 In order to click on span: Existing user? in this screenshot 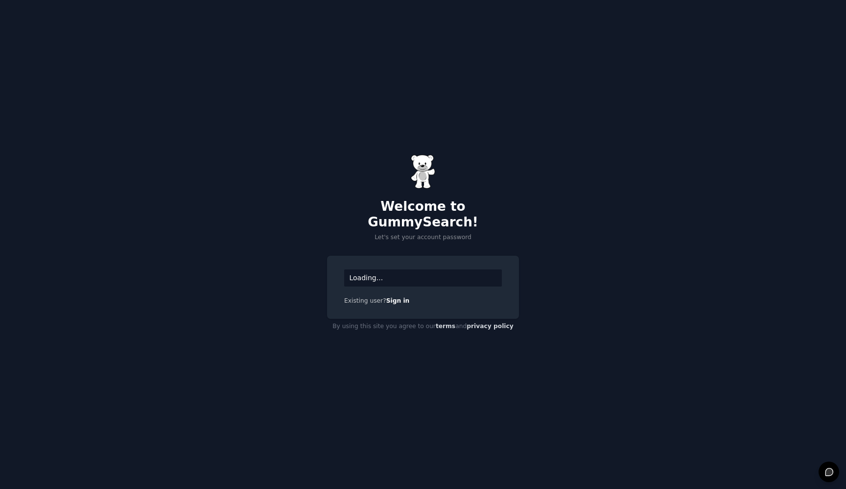, I will do `click(365, 301)`.